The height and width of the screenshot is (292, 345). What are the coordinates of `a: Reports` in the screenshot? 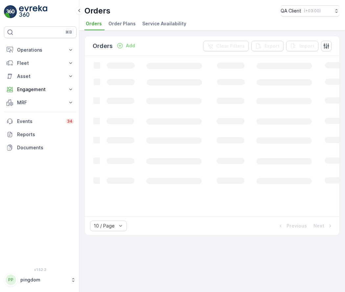 It's located at (40, 134).